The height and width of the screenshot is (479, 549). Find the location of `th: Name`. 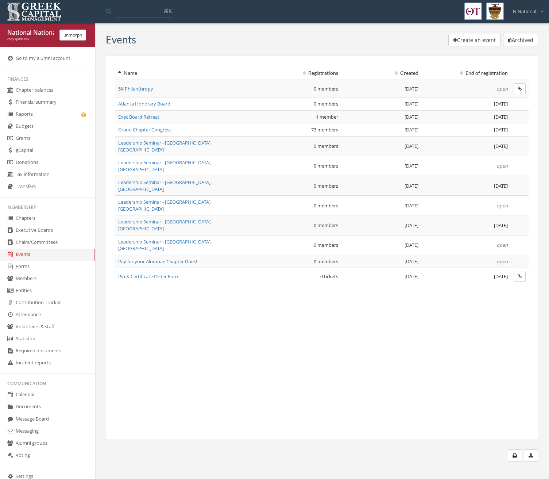

th: Name is located at coordinates (184, 73).